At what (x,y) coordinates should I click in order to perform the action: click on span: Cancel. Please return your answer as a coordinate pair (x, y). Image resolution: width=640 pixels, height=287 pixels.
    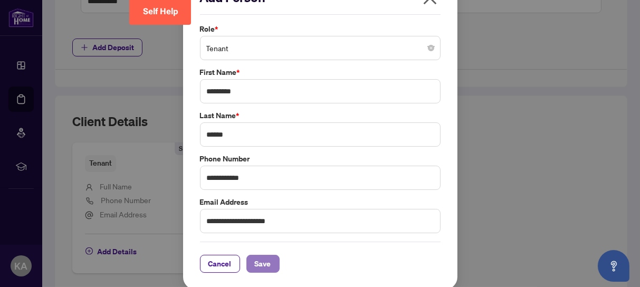
    Looking at the image, I should click on (220, 264).